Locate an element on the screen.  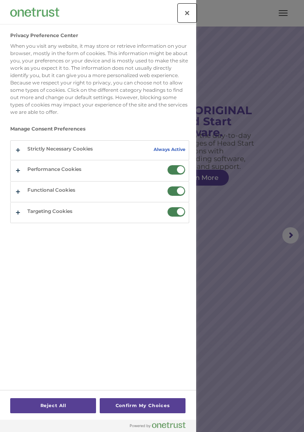
h2: Privacy Preference Center is located at coordinates (44, 36).